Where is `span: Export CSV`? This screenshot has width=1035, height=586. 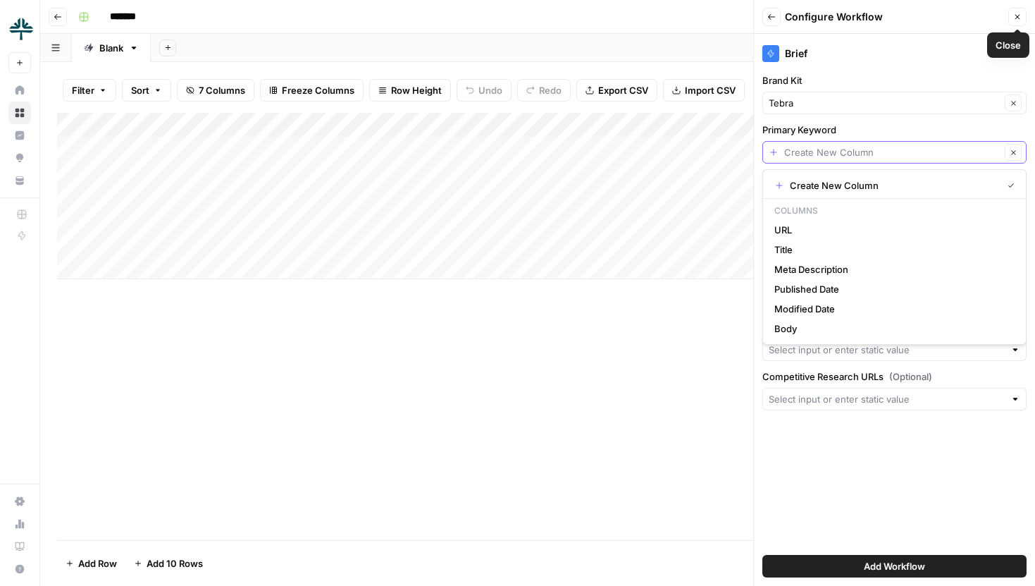
span: Export CSV is located at coordinates (623, 90).